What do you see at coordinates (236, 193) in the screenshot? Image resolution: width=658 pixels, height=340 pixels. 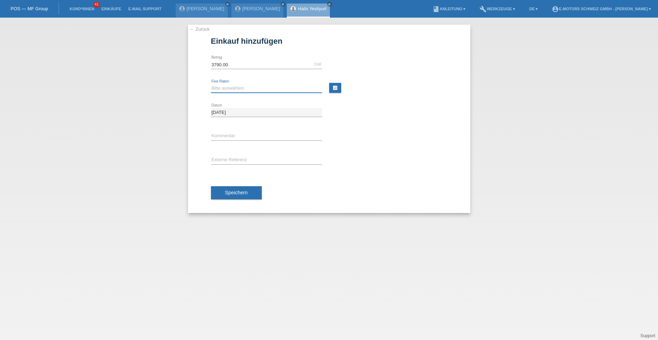 I see `button: Speichern` at bounding box center [236, 193].